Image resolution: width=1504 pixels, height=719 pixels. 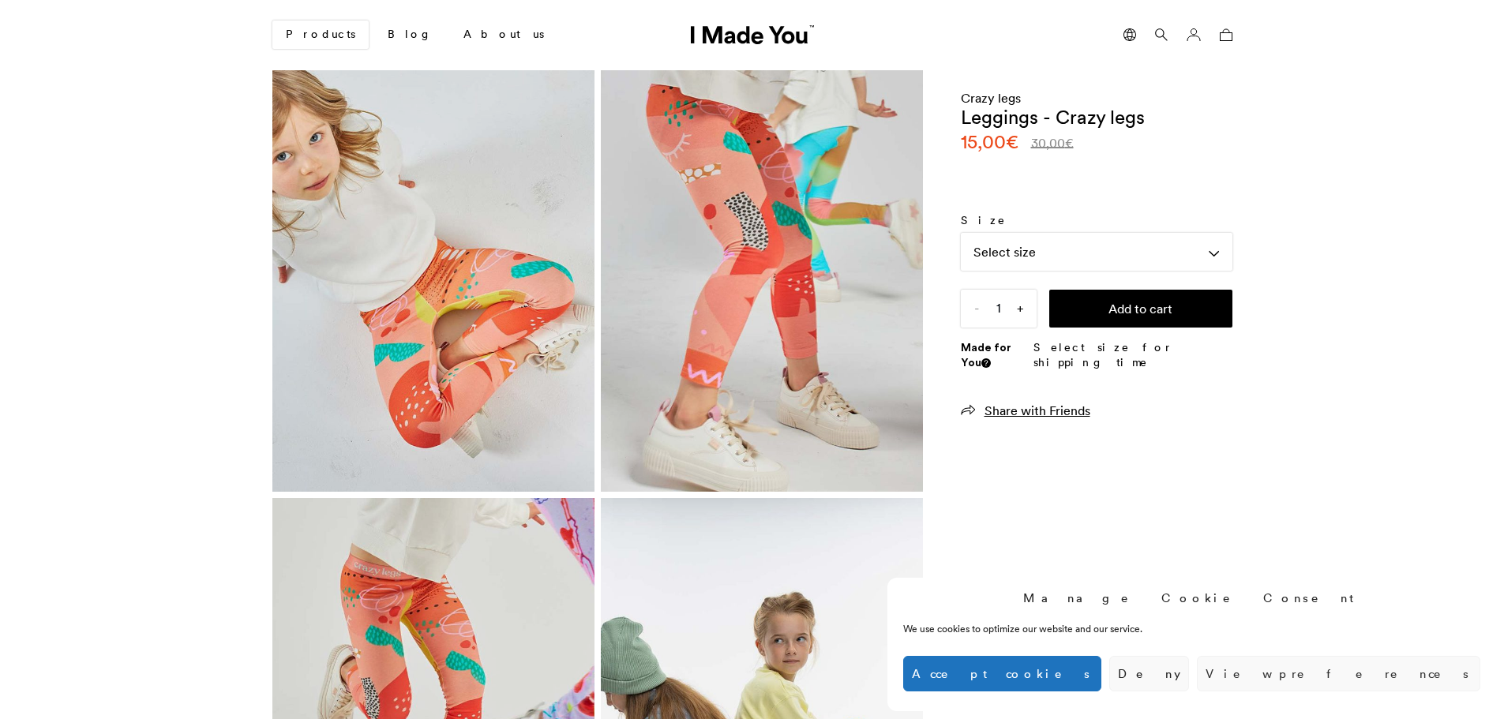 I want to click on bdi: 30,00, so click(x=1052, y=143).